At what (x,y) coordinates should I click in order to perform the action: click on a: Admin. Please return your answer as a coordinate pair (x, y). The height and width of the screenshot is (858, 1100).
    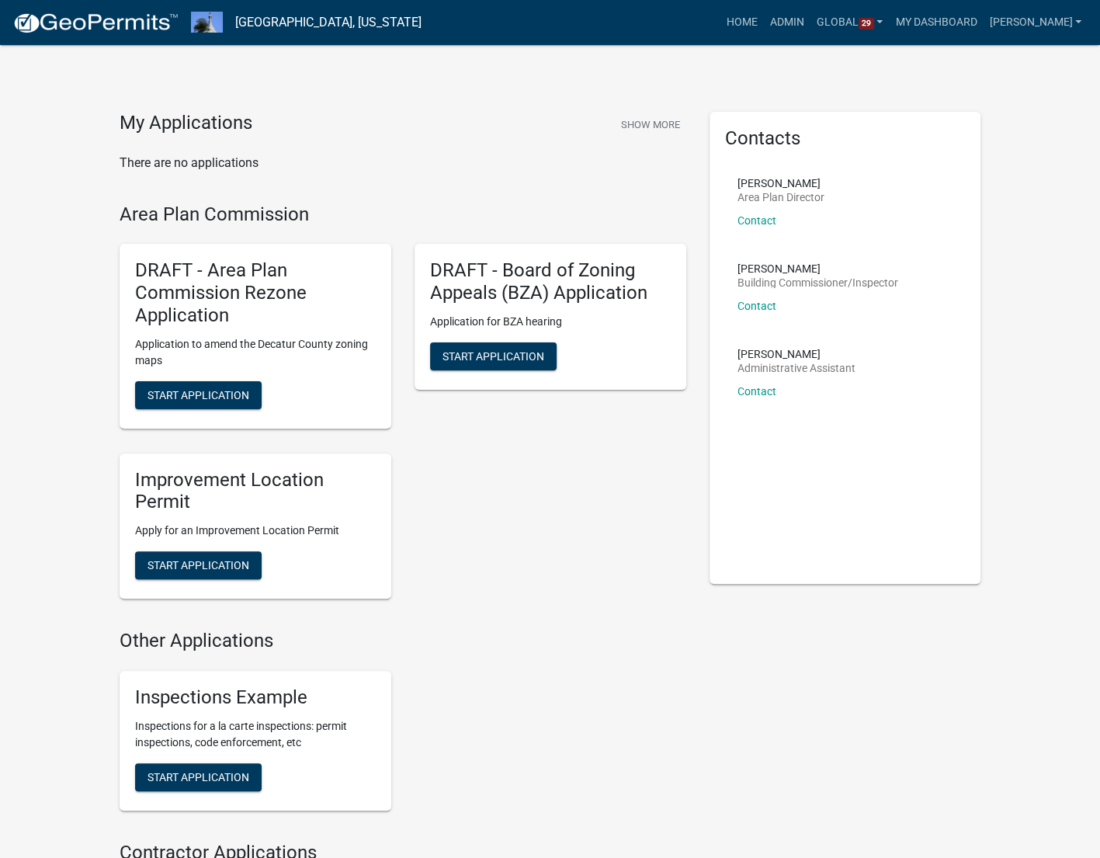
    Looking at the image, I should click on (787, 23).